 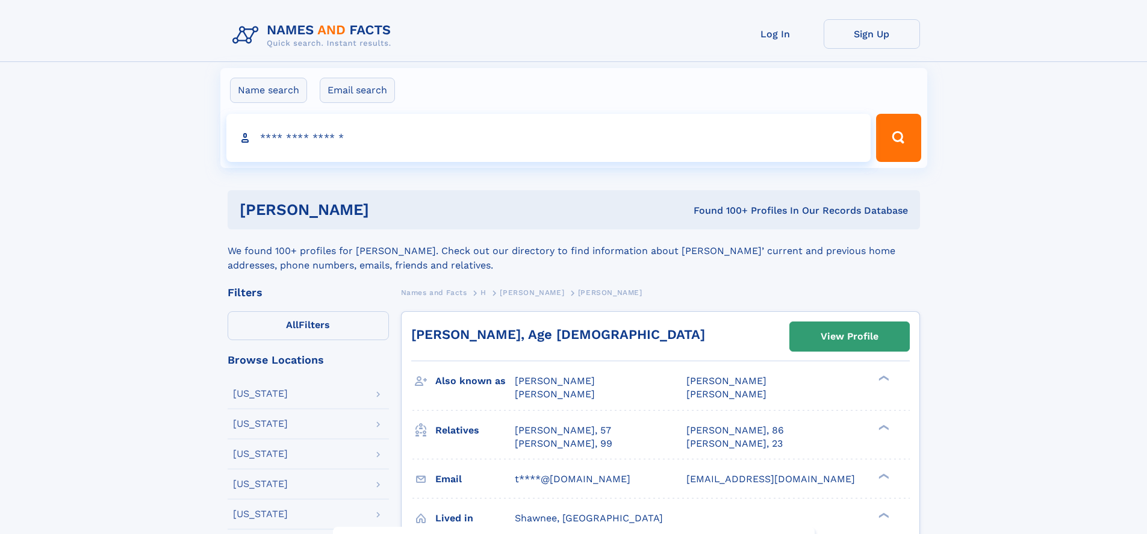 What do you see at coordinates (849, 337) in the screenshot?
I see `a: View Profile` at bounding box center [849, 337].